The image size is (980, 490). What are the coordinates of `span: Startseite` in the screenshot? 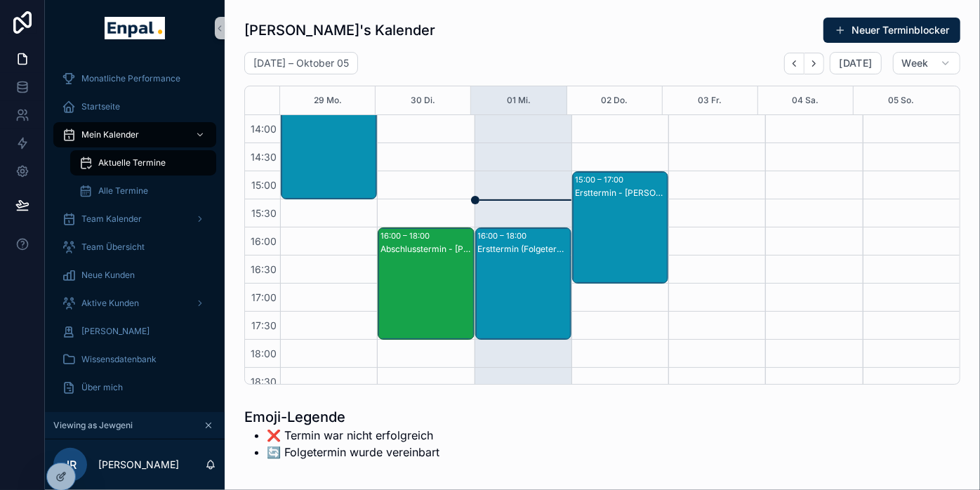 It's located at (100, 107).